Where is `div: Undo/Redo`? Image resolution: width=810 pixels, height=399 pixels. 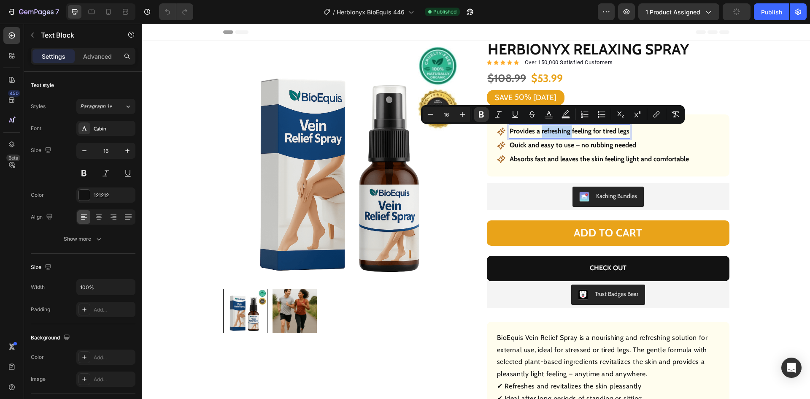 div: Undo/Redo is located at coordinates (176, 12).